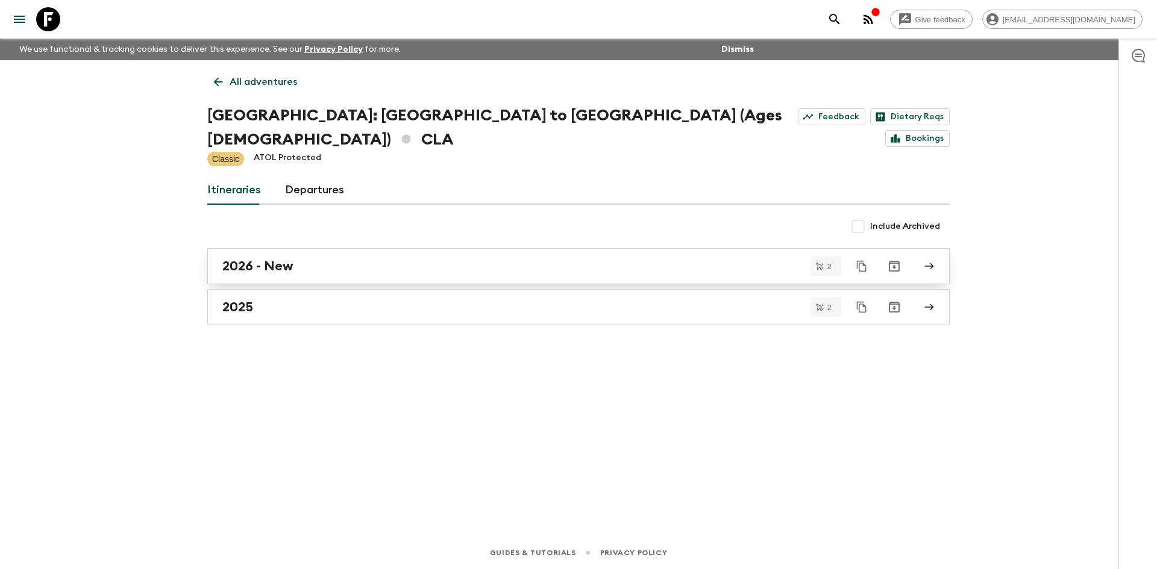  I want to click on a: Itineraries, so click(234, 190).